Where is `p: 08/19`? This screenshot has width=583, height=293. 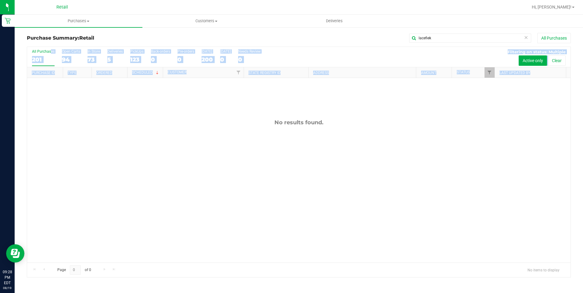 p: 08/19 is located at coordinates (7, 288).